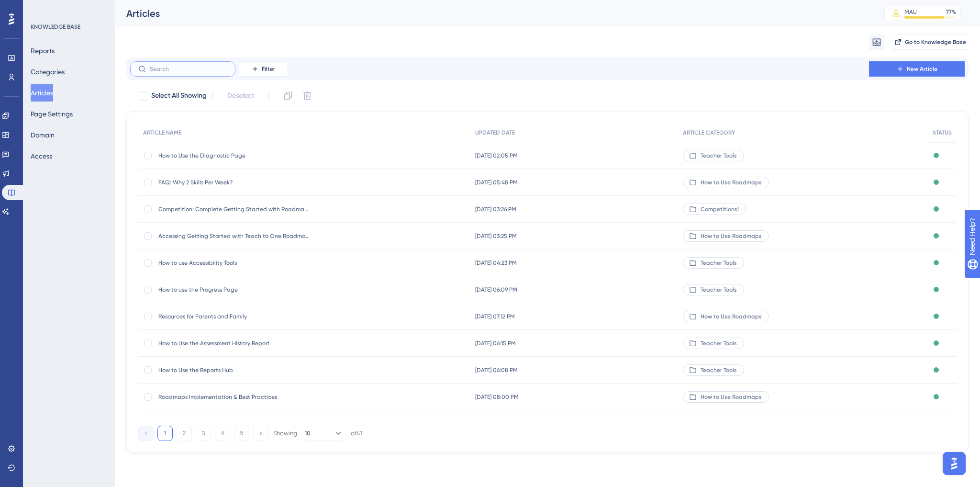 The image size is (980, 487). I want to click on button: Filter, so click(263, 69).